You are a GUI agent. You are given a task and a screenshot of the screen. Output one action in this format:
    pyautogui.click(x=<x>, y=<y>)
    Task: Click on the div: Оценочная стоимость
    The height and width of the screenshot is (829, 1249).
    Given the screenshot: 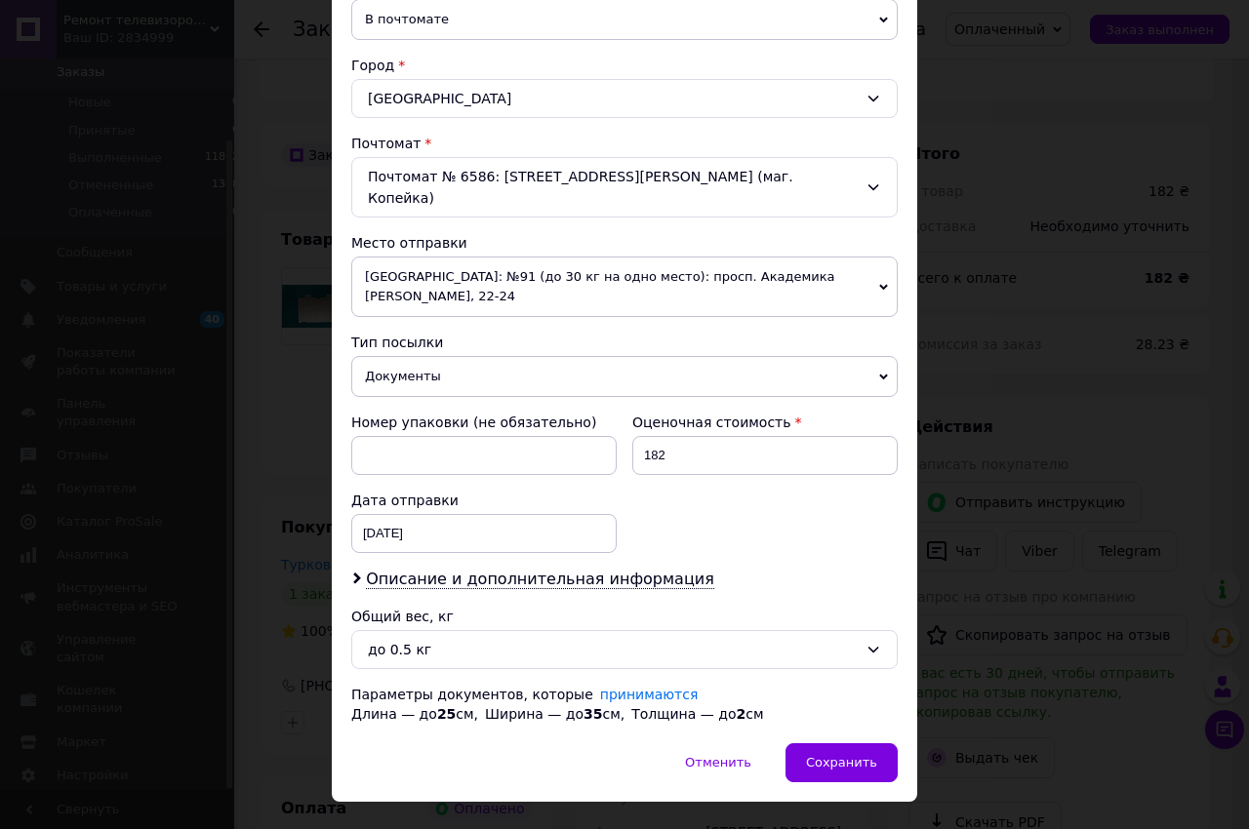 What is the action you would take?
    pyautogui.click(x=765, y=423)
    